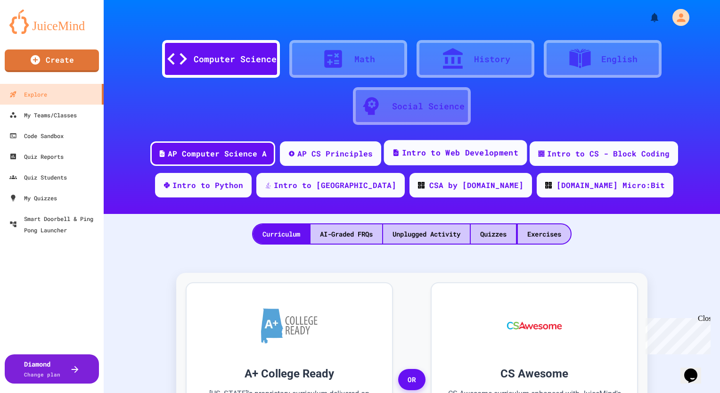 Image resolution: width=720 pixels, height=393 pixels. I want to click on div: Computer Science, so click(235, 59).